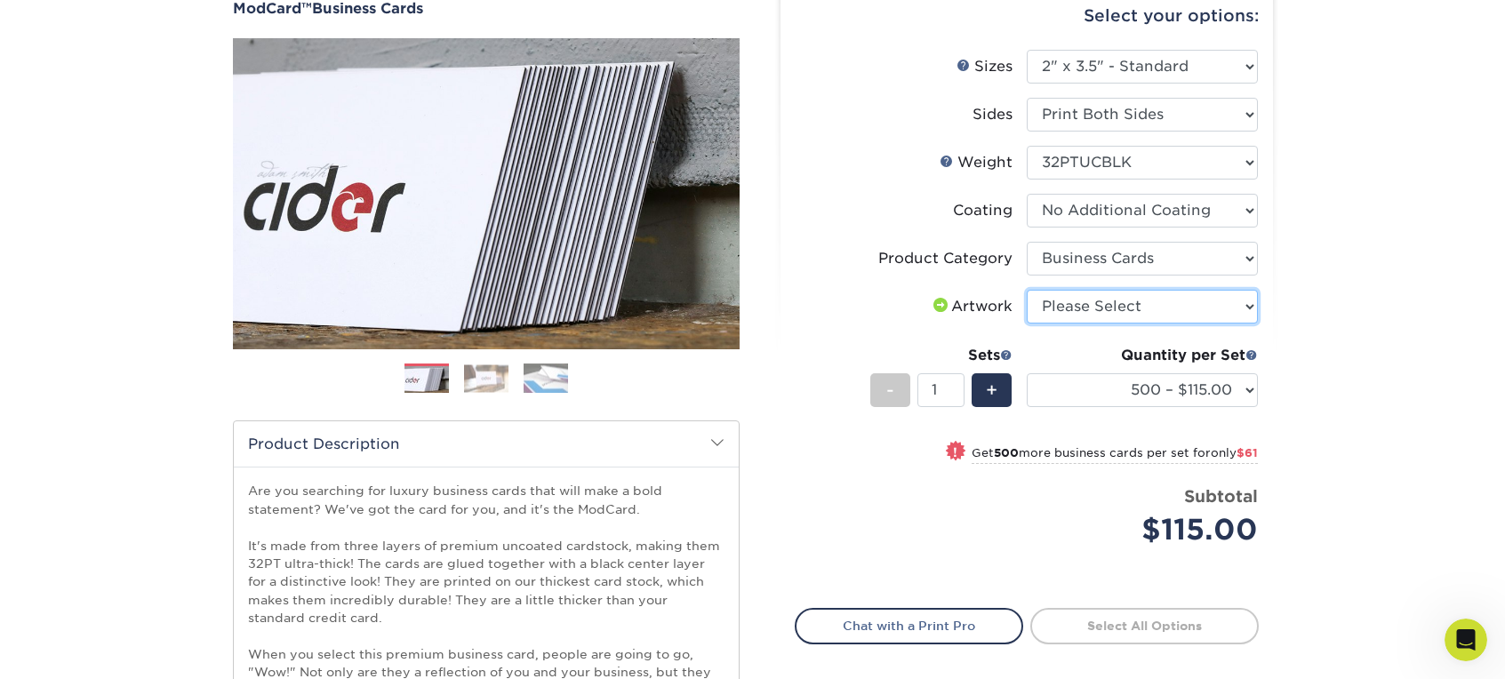 This screenshot has height=679, width=1505. What do you see at coordinates (1144, 626) in the screenshot?
I see `a: Select All Options` at bounding box center [1144, 626].